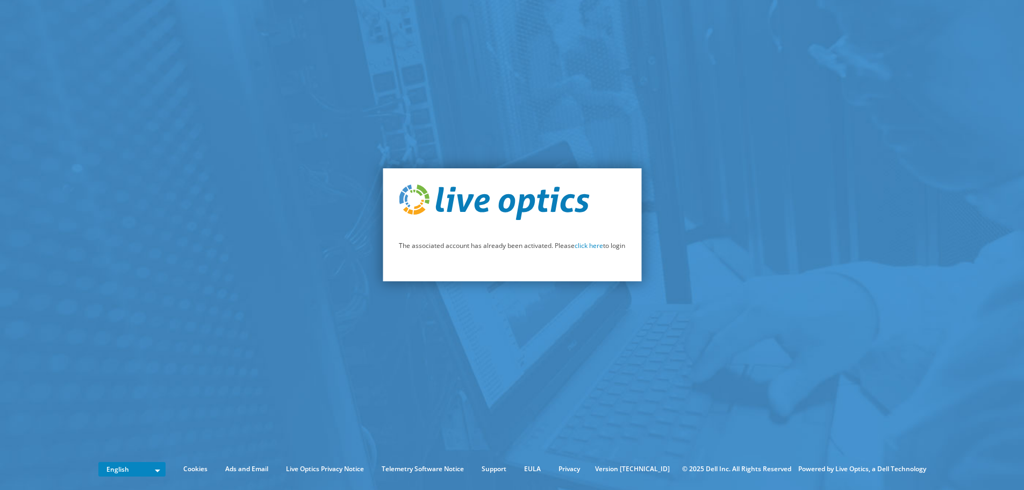 The image size is (1024, 490). I want to click on li: Powered by Live Optics, a Dell Technology, so click(863, 469).